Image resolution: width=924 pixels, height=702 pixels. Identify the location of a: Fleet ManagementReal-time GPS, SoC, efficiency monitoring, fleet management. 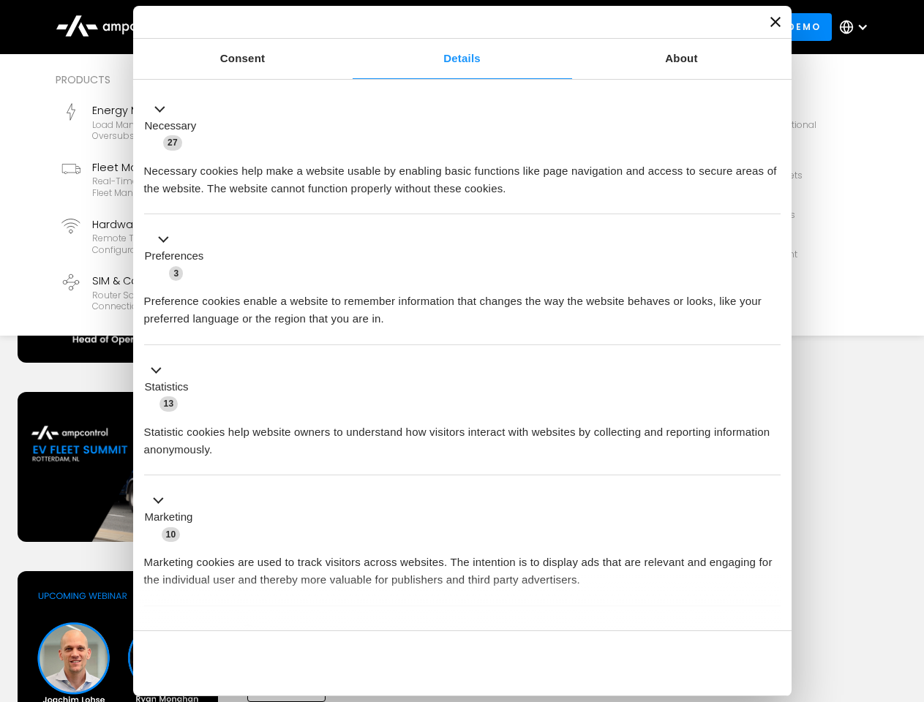
(173, 179).